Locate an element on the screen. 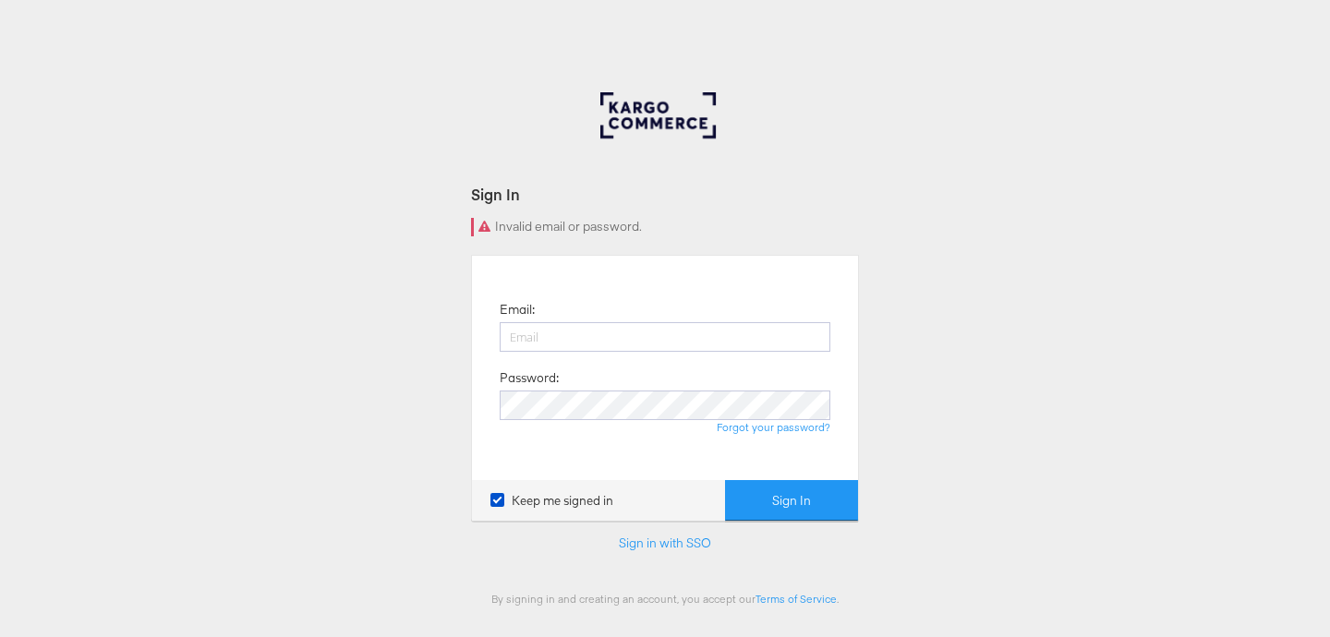  input: Email is located at coordinates (665, 337).